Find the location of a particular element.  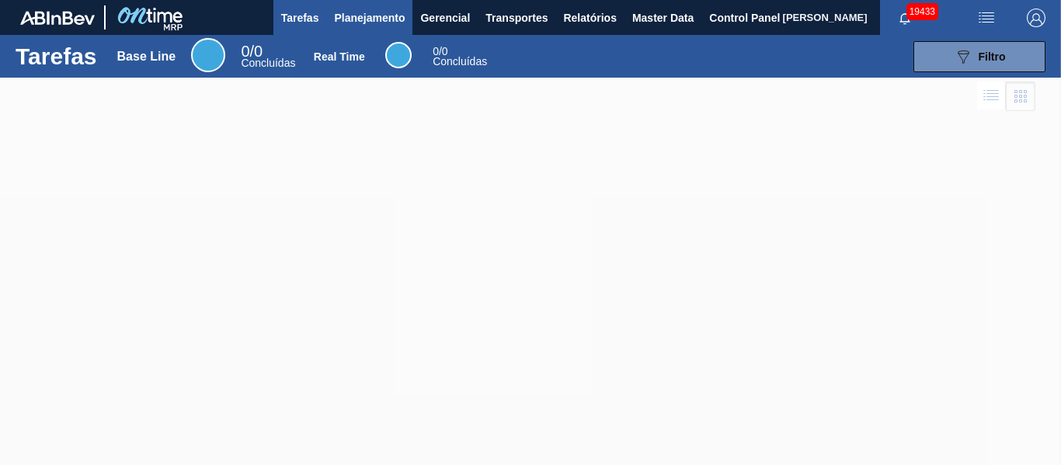

span: Transportes is located at coordinates (516, 18).